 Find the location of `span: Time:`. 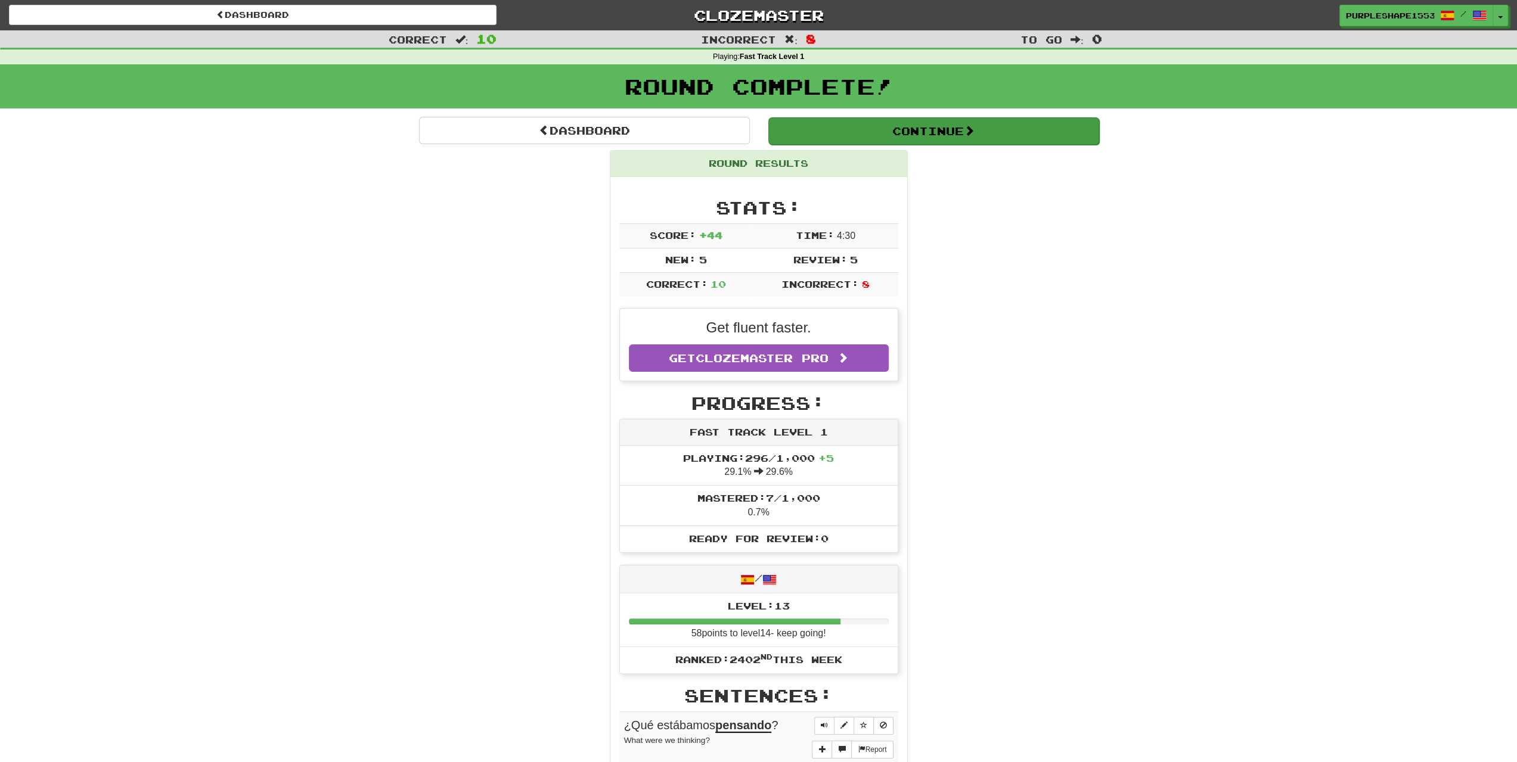

span: Time: is located at coordinates (814, 235).